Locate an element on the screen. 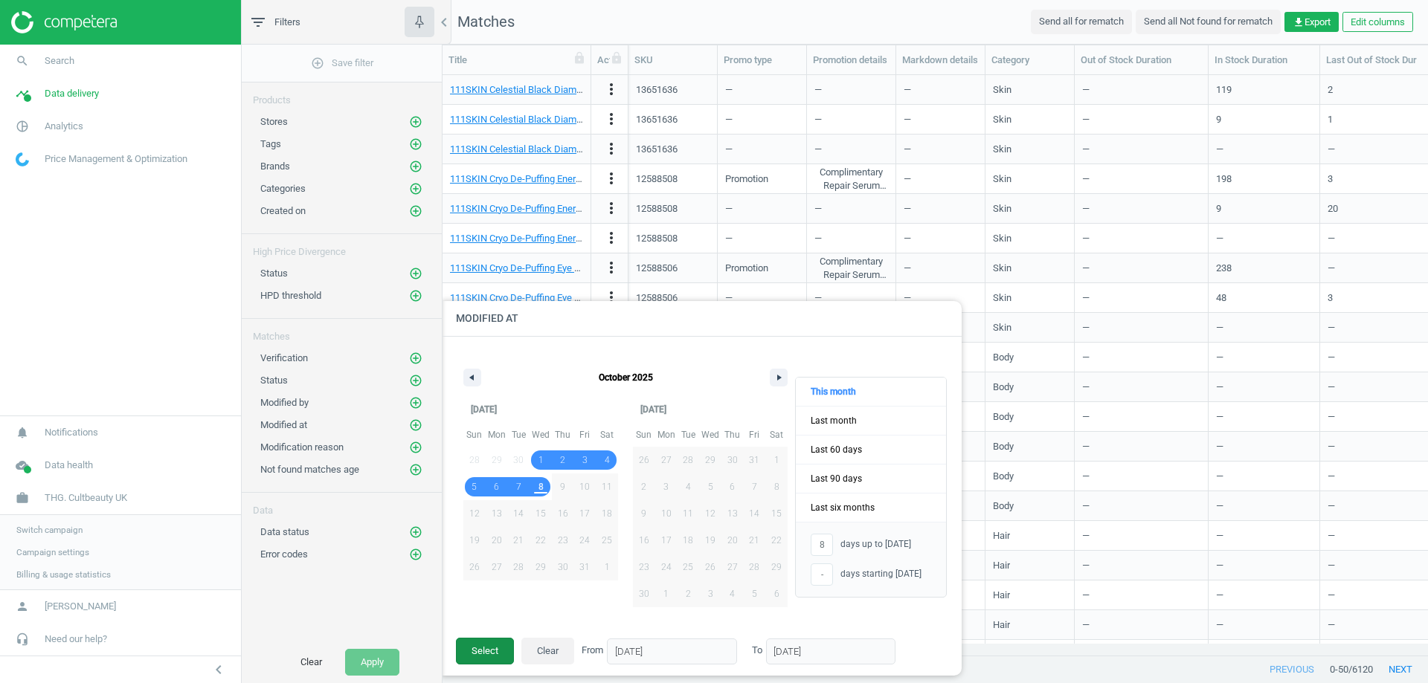 The image size is (1428, 683). div: Matches is located at coordinates (341, 331).